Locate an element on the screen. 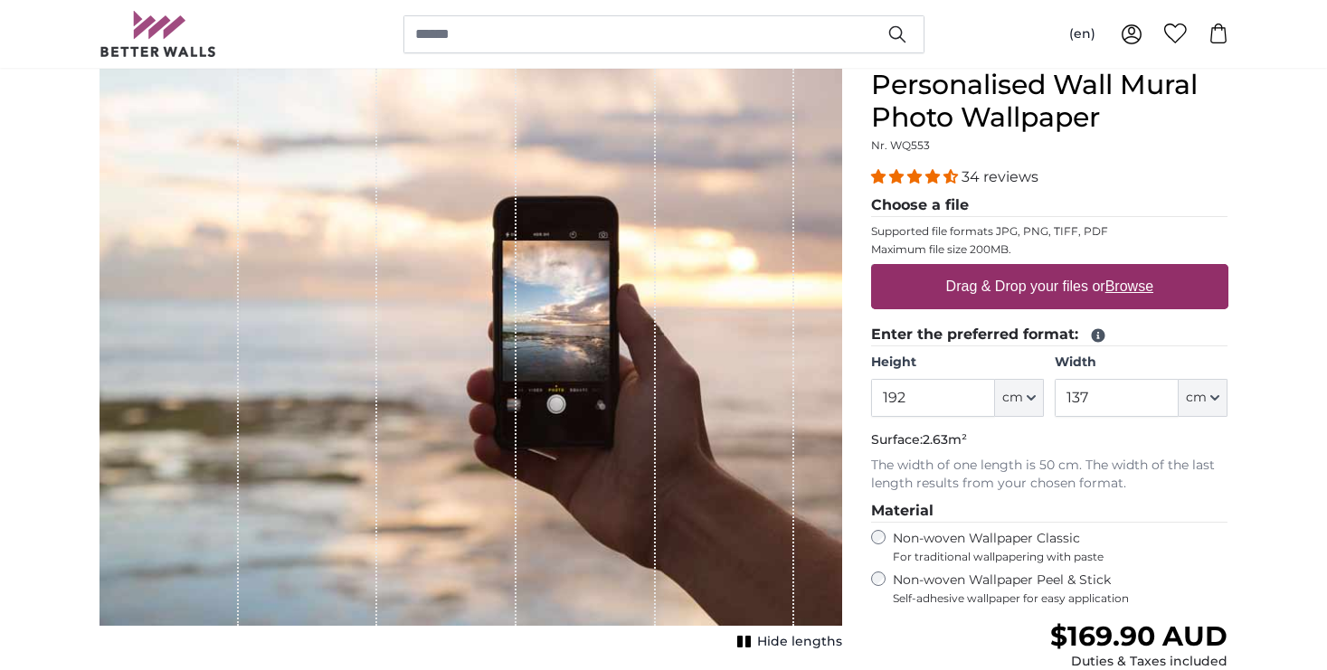 This screenshot has width=1327, height=670. legend: Choose a file is located at coordinates (1049, 205).